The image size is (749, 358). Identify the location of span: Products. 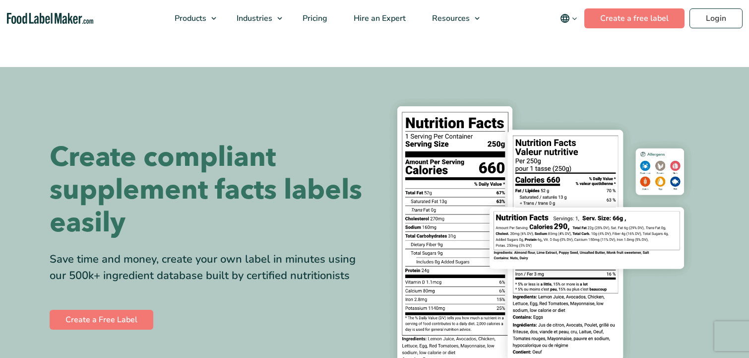
(190, 18).